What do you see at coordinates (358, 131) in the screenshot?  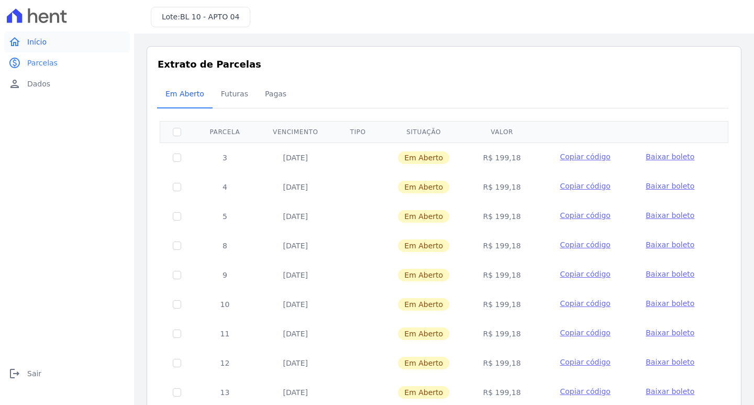 I see `th: Tipo` at bounding box center [358, 131].